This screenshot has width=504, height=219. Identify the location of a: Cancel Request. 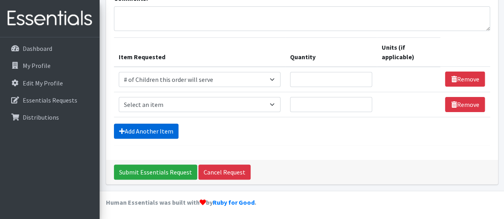
(224, 172).